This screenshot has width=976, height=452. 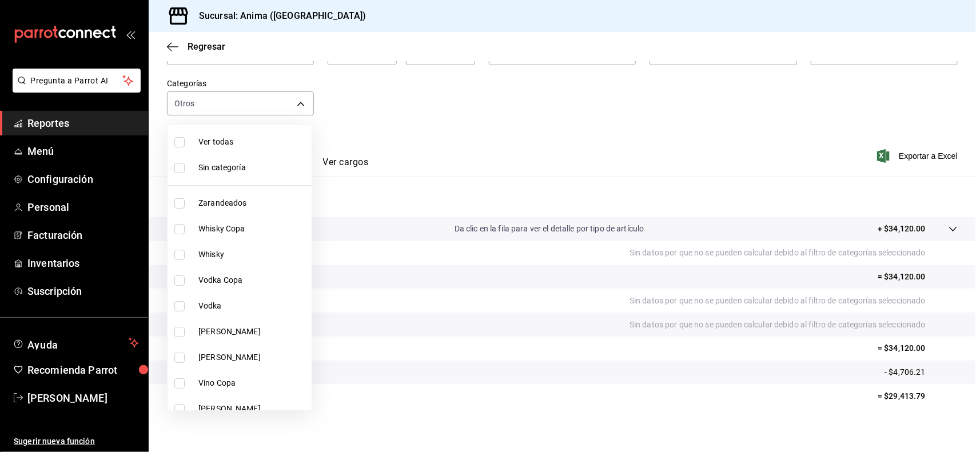 What do you see at coordinates (253, 203) in the screenshot?
I see `span: Zarandeados` at bounding box center [253, 203].